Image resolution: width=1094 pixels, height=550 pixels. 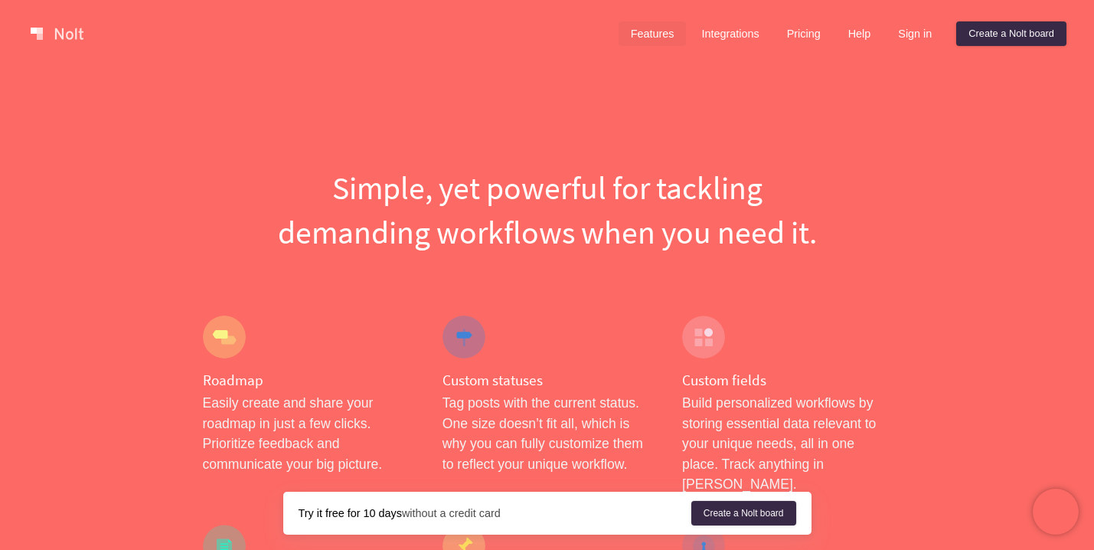 I want to click on a: Features, so click(x=652, y=34).